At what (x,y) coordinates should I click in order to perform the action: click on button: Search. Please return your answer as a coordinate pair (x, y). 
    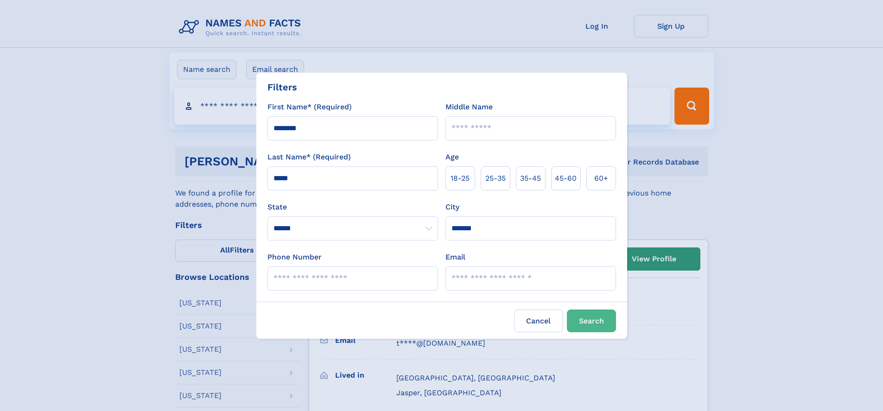
    Looking at the image, I should click on (591, 321).